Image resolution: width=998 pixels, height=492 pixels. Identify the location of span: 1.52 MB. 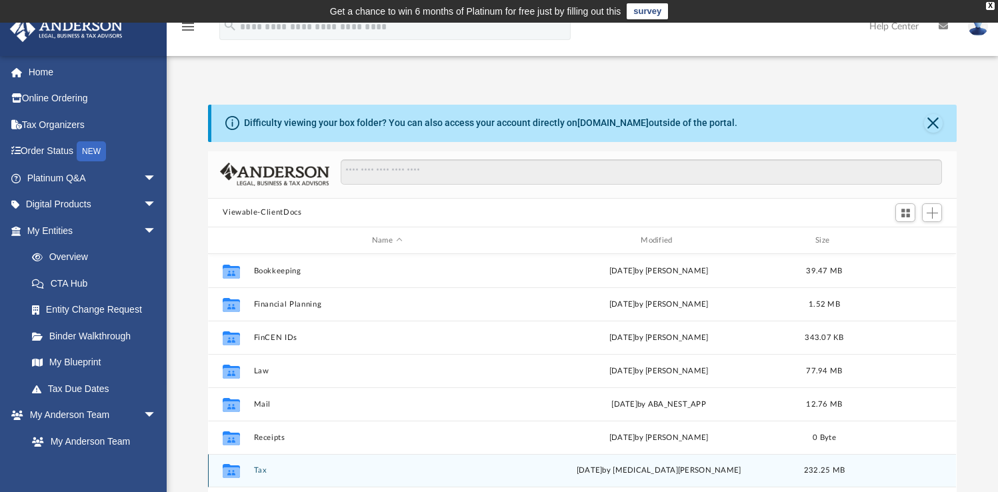
(824, 304).